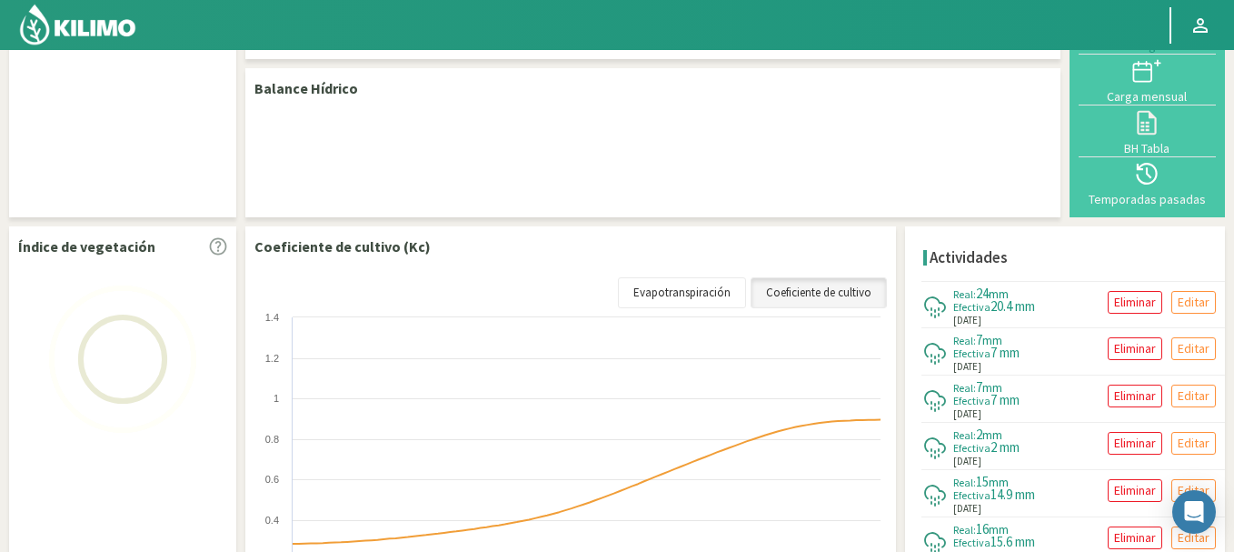  I want to click on img: Kilimo, so click(77, 25).